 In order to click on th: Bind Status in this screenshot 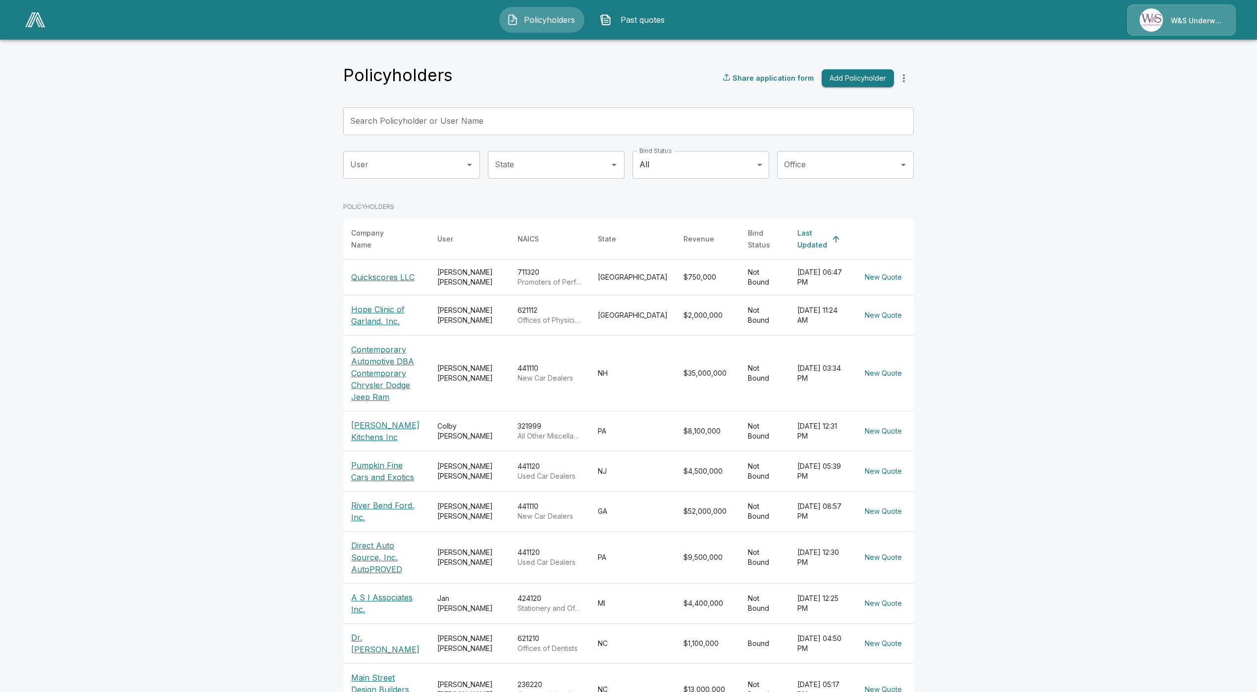, I will do `click(765, 239)`.